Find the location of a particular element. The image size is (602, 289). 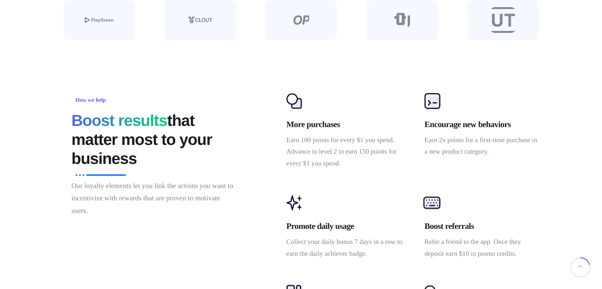

p: Refer a friend to the app. Once they deposit earn $10 in promo credits. is located at coordinates (482, 248).